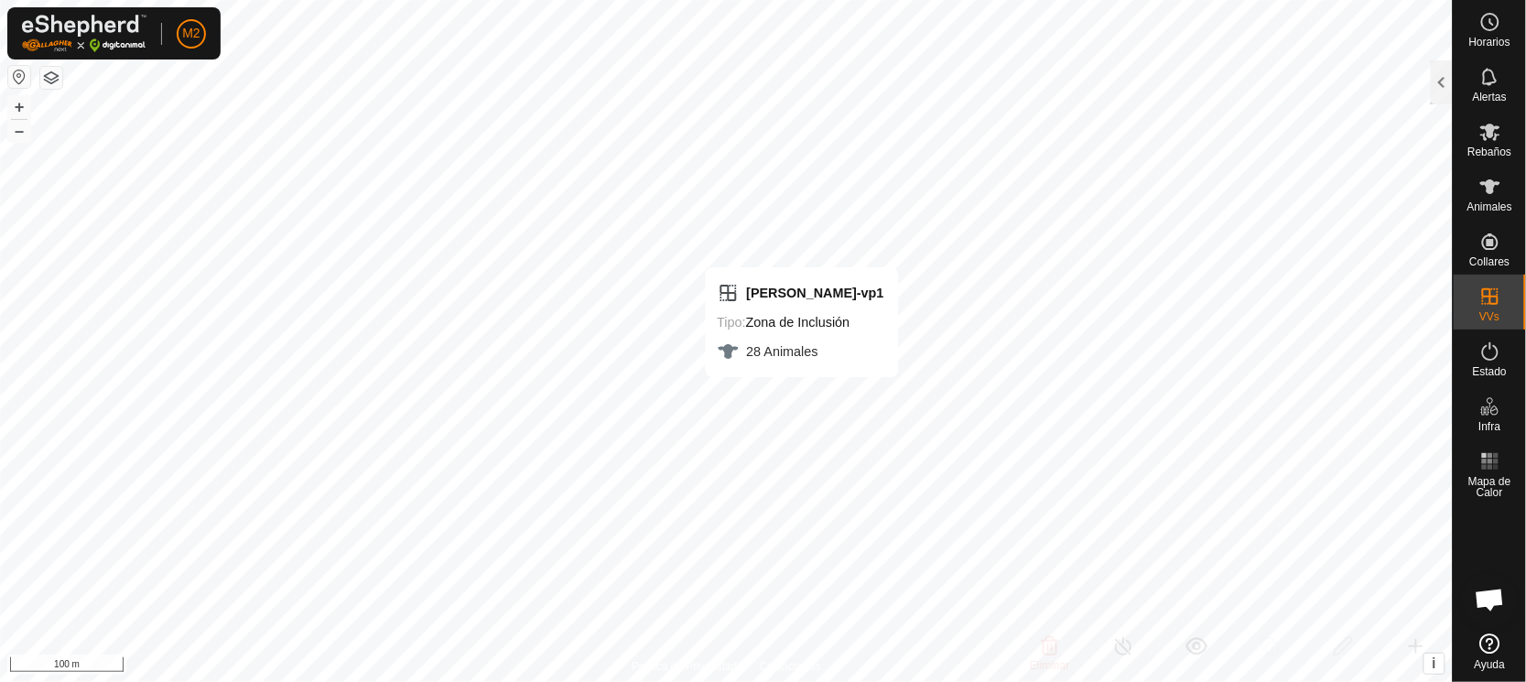 This screenshot has height=682, width=1526. I want to click on span: Animales, so click(1490, 207).